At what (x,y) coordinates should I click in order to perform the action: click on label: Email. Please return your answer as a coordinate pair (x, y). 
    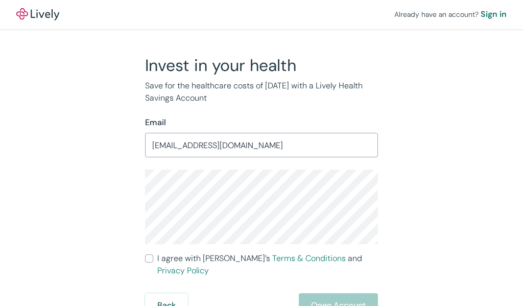
    Looking at the image, I should click on (155, 123).